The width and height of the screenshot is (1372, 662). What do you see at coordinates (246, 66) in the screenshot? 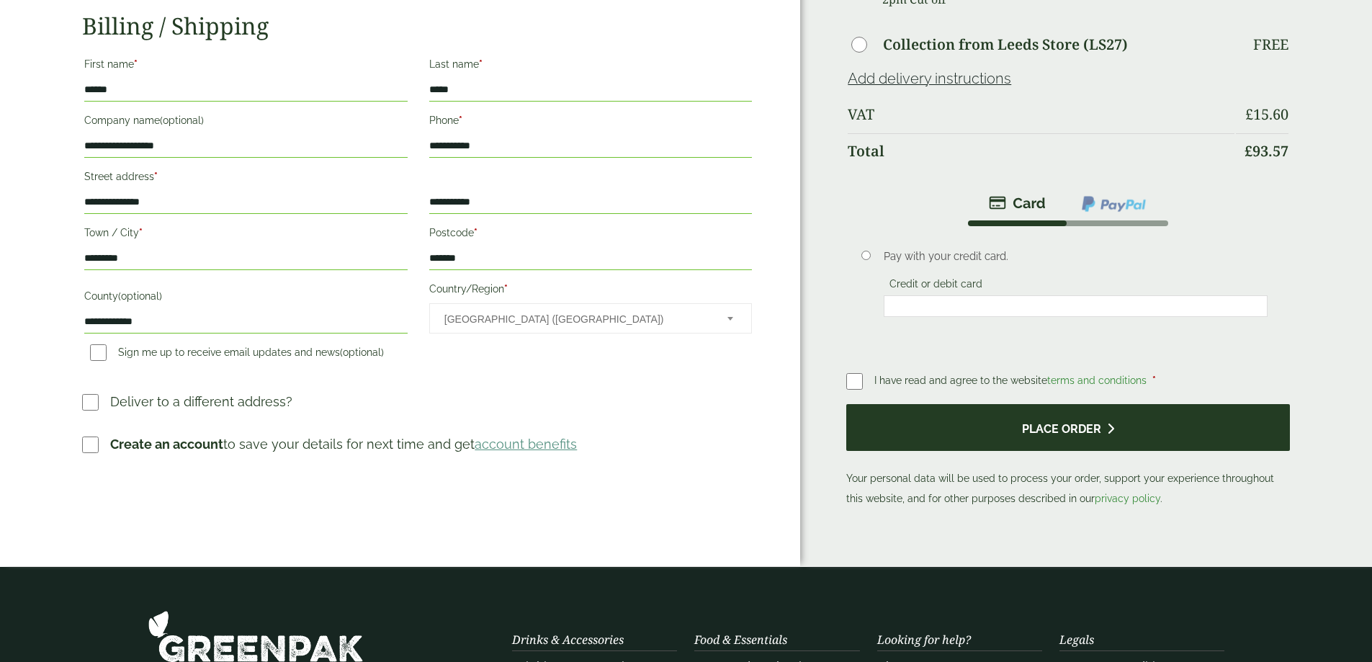
I see `label: First name` at bounding box center [246, 66].